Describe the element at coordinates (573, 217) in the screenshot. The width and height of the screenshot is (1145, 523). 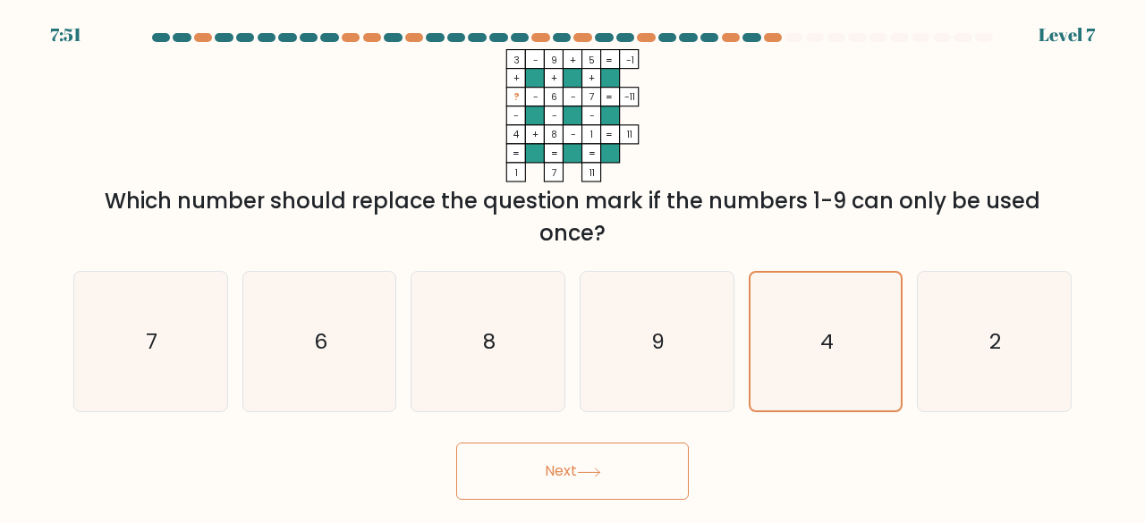
I see `div: Which number should replace the question mark if the numbers 1-9 can only be used once?` at that location.